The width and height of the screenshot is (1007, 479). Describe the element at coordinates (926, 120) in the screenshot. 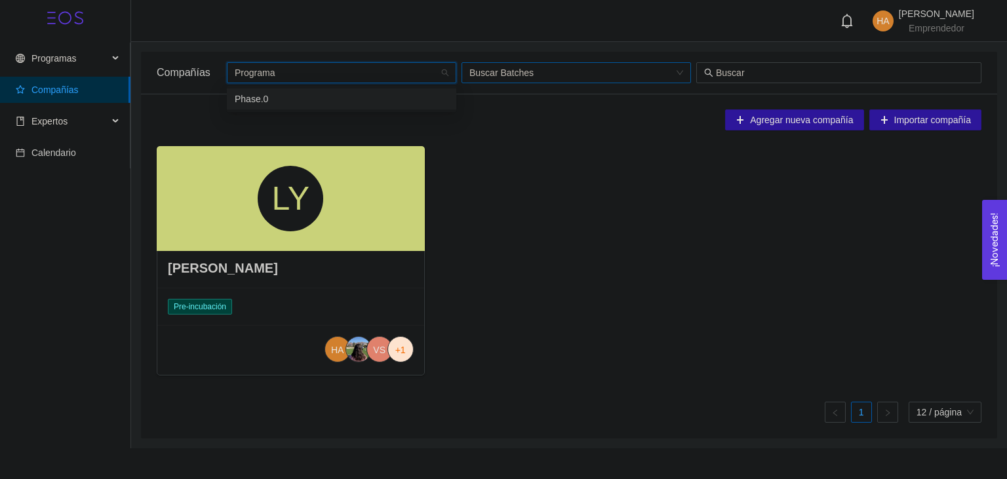

I see `button: plusImportar compañía` at that location.